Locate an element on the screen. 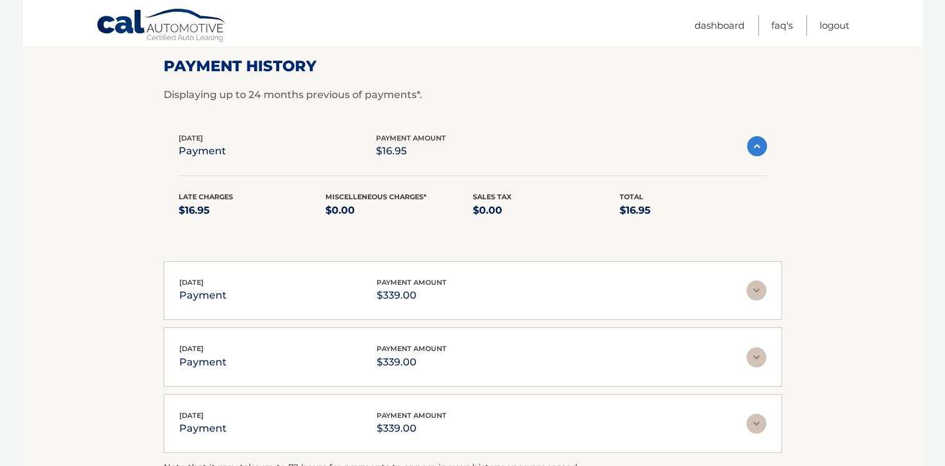 This screenshot has width=945, height=466. span: Total is located at coordinates (631, 197).